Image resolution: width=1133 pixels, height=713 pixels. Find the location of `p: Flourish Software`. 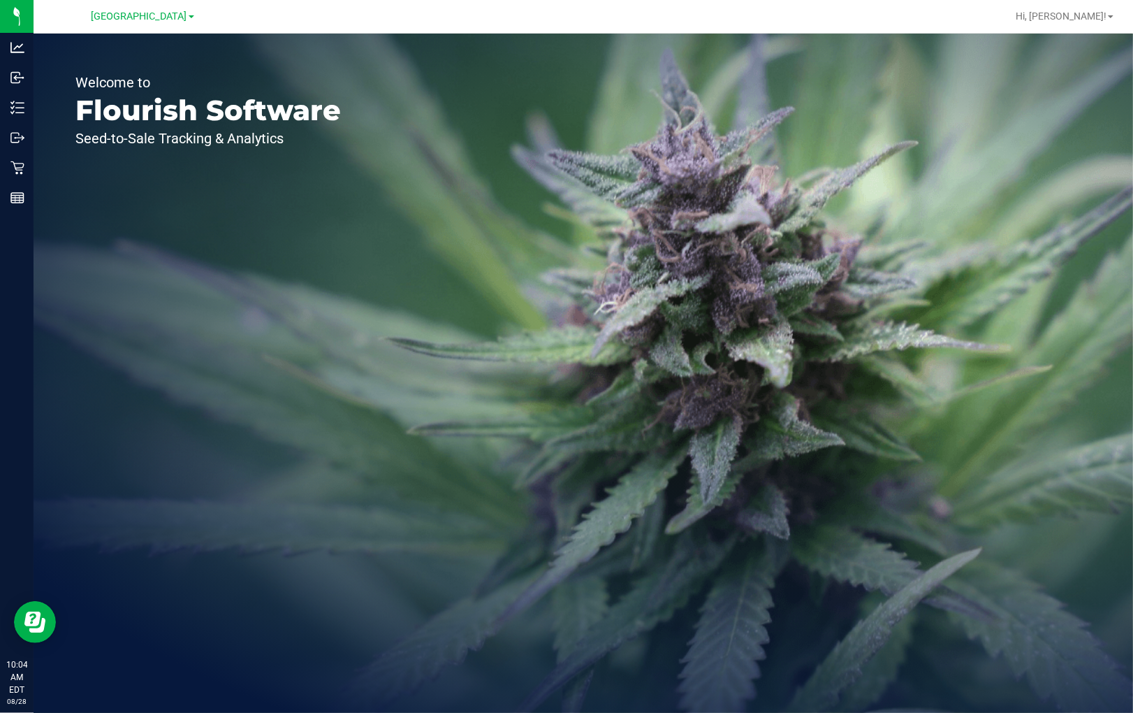

p: Flourish Software is located at coordinates (208, 110).